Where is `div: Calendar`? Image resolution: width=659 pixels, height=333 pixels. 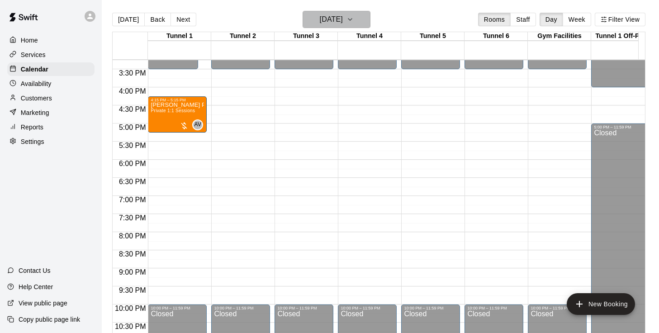
div: Calendar is located at coordinates (51, 69).